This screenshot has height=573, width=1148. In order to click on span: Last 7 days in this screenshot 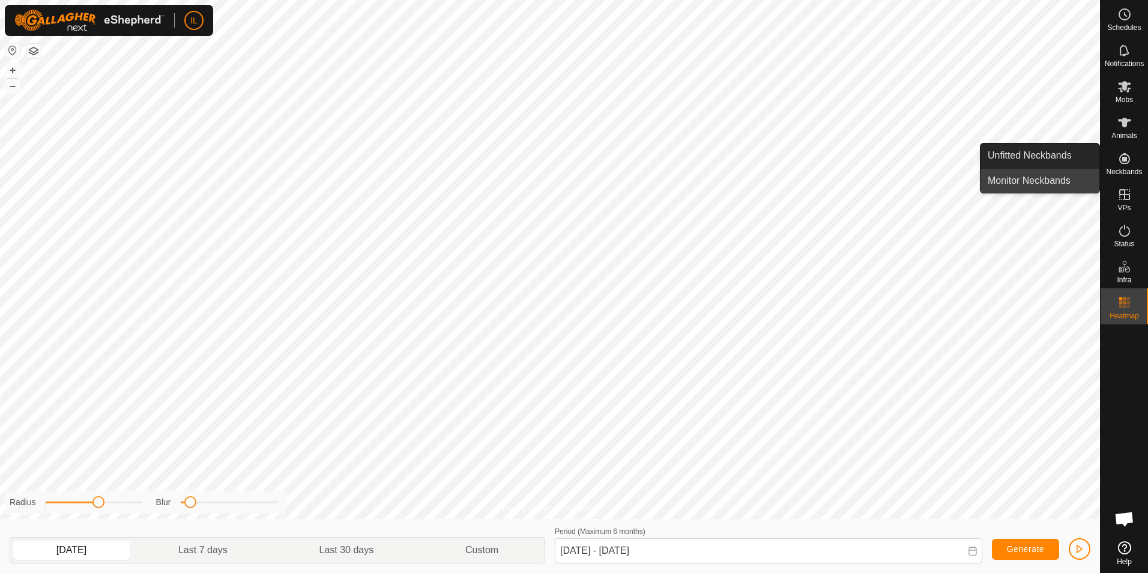, I will do `click(203, 550)`.